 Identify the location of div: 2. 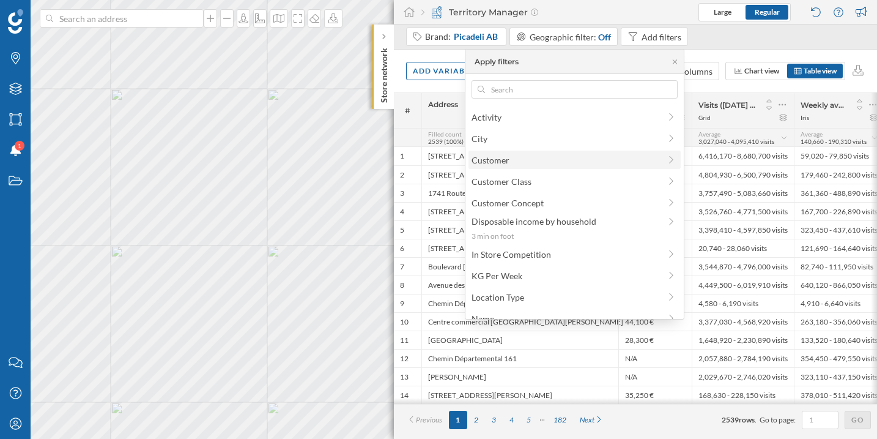
(402, 175).